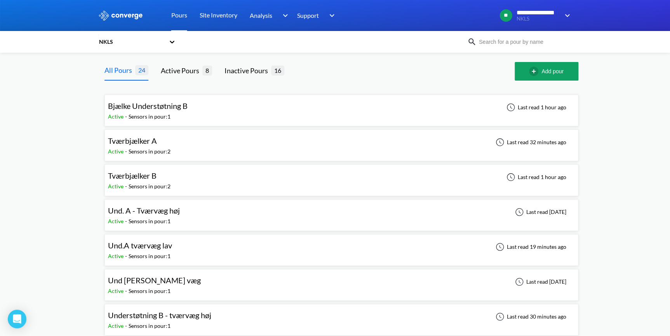  What do you see at coordinates (341, 142) in the screenshot?
I see `a: Tværbjælker AActive-Sensors in pour:2Last read 32 minutes ago` at bounding box center [341, 142].